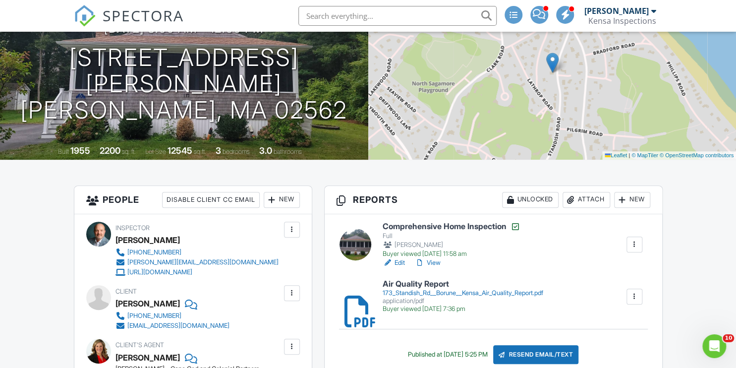 Image resolution: width=736 pixels, height=368 pixels. Describe the element at coordinates (129, 151) in the screenshot. I see `span: sq. ft.` at that location.